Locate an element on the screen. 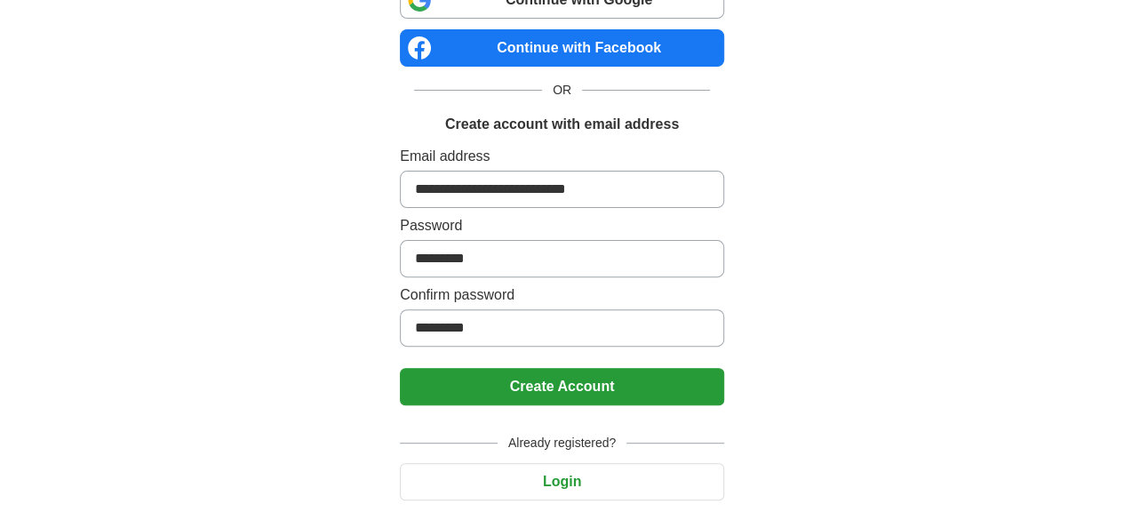  button: Login is located at coordinates (562, 482).